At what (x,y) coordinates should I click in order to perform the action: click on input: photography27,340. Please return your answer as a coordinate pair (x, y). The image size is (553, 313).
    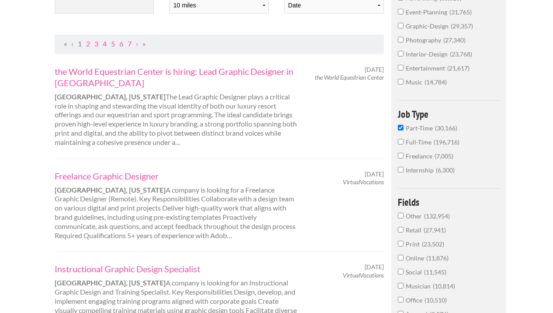
    Looking at the image, I should click on (400, 39).